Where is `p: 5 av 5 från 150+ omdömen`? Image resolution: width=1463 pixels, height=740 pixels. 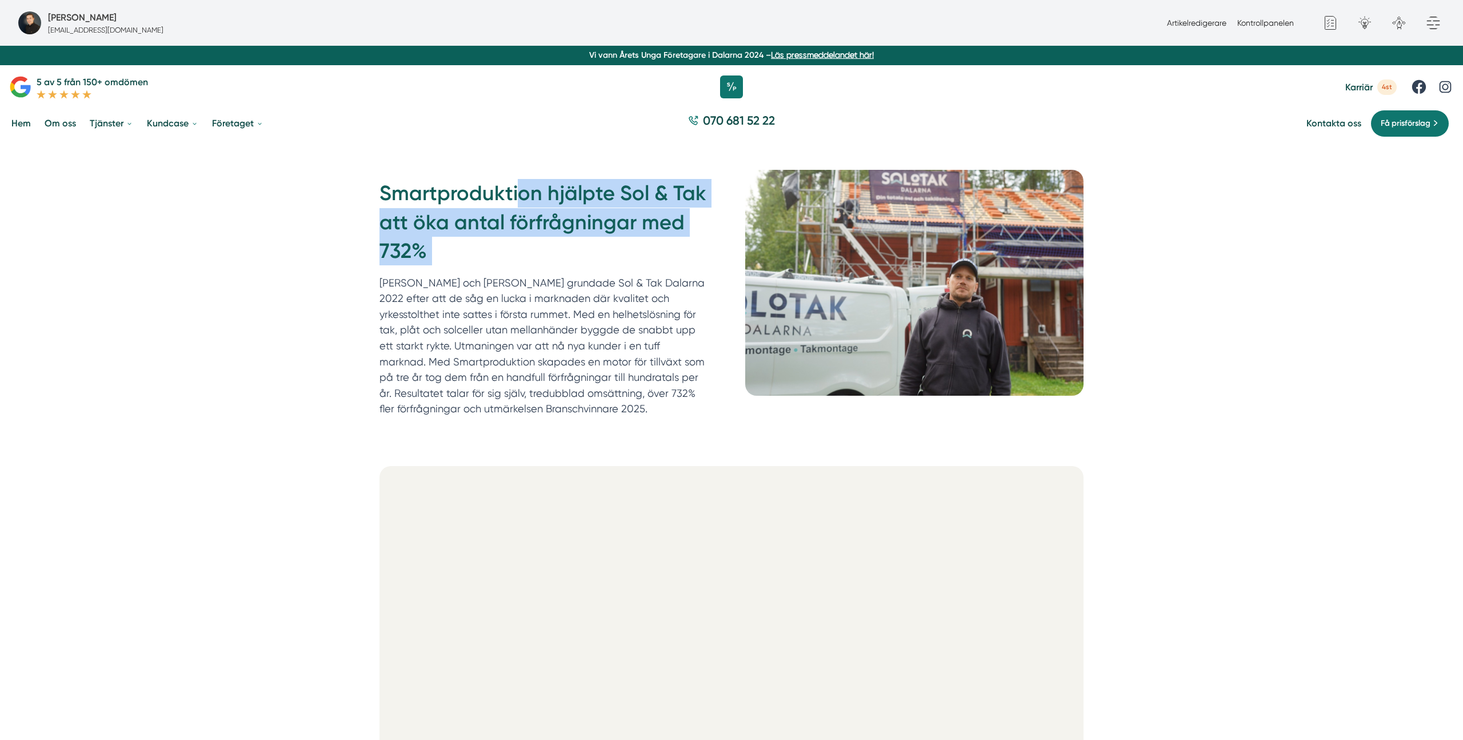 p: 5 av 5 från 150+ omdömen is located at coordinates (92, 82).